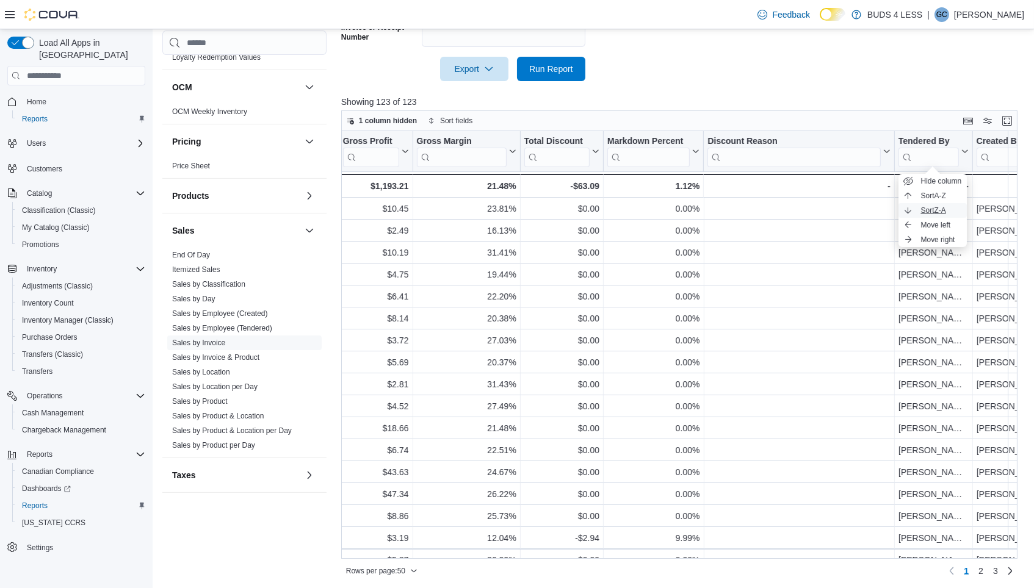  What do you see at coordinates (37, 372) in the screenshot?
I see `a: Transfers` at bounding box center [37, 372].